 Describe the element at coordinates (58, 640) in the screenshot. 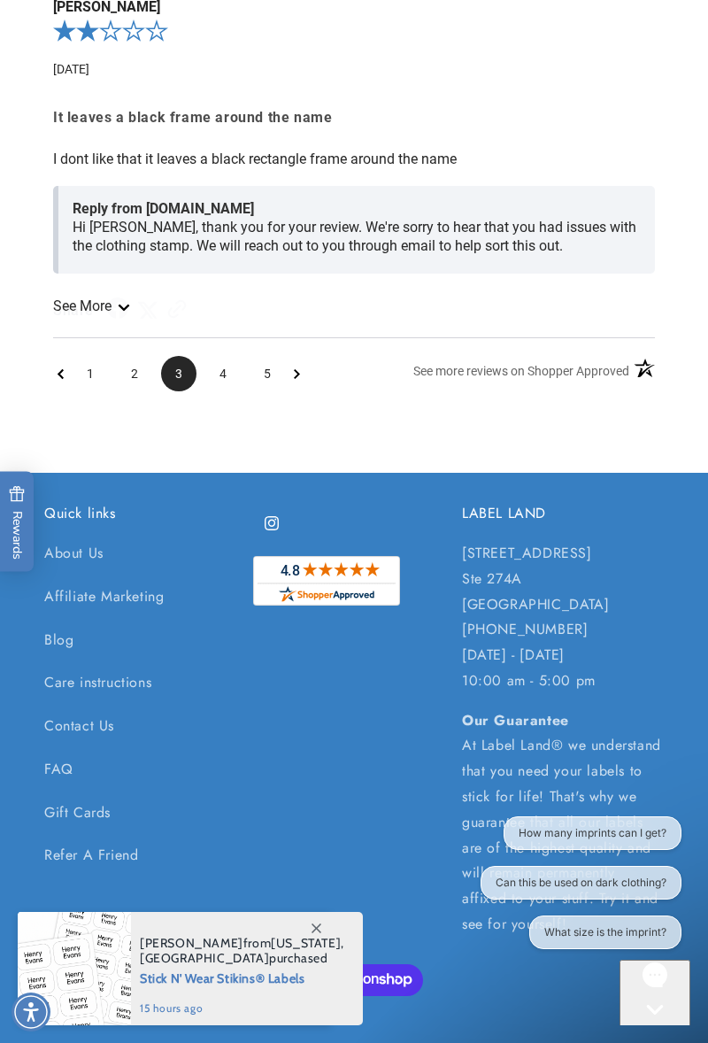

I see `a: Blog` at that location.